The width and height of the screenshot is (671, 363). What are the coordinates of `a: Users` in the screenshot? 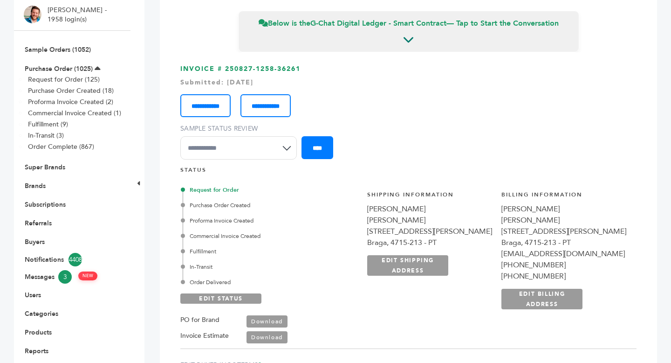 It's located at (33, 295).